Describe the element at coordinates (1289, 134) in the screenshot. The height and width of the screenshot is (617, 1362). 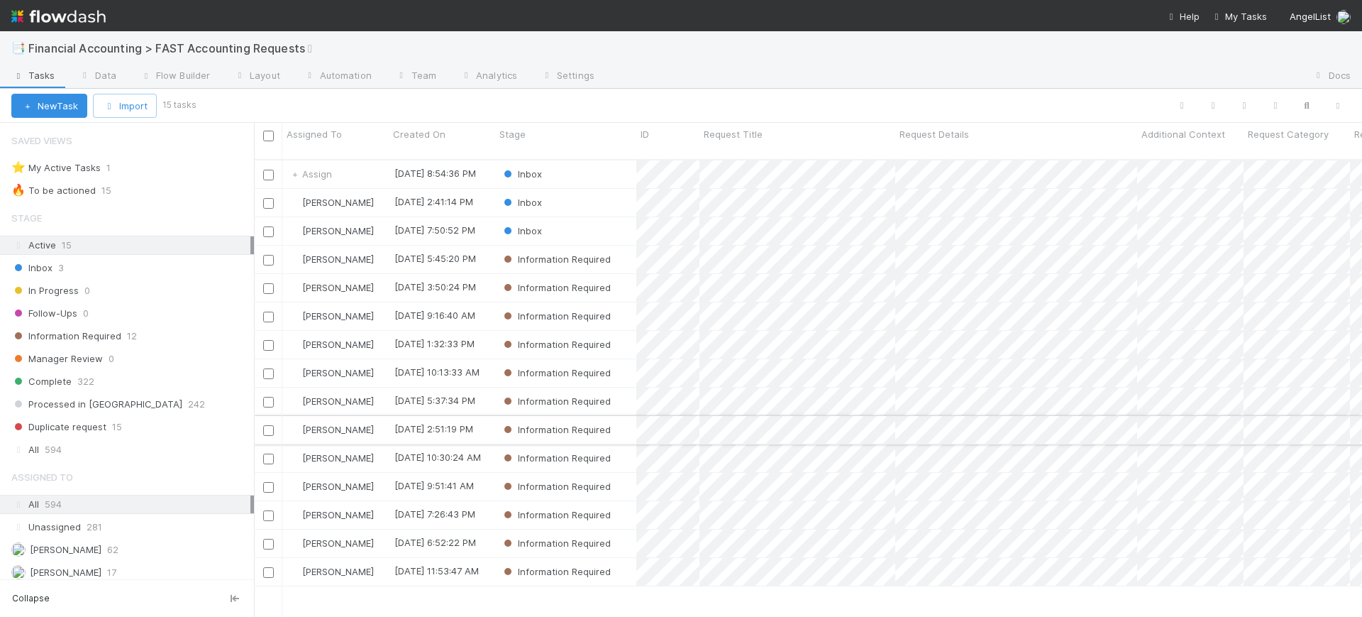
I see `span: Request Category` at that location.